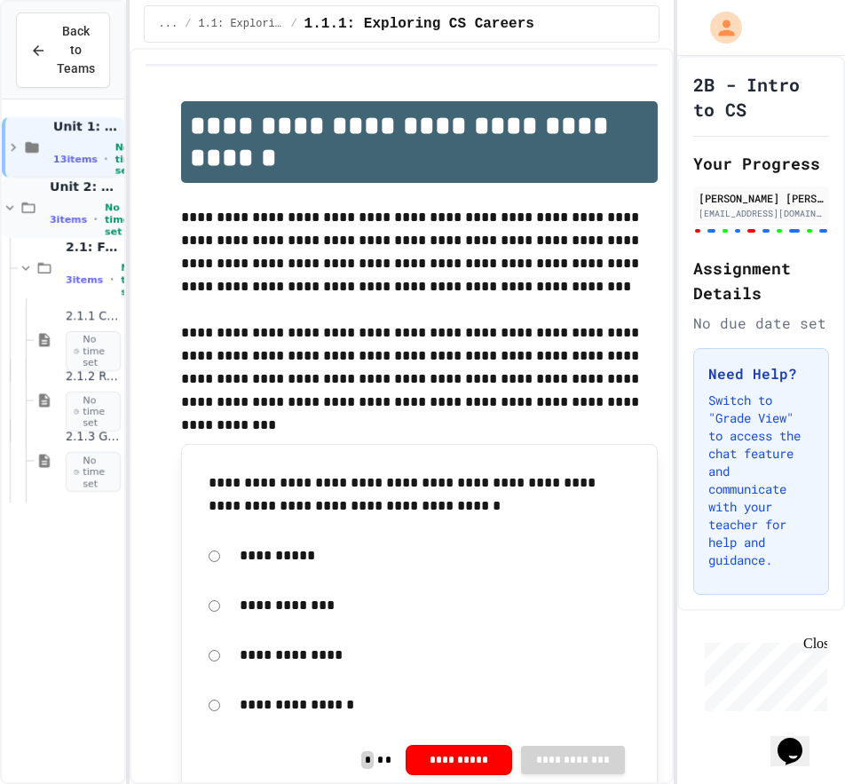 This screenshot has height=784, width=845. Describe the element at coordinates (240, 24) in the screenshot. I see `span: 1.1: Exploring CS Careers` at that location.